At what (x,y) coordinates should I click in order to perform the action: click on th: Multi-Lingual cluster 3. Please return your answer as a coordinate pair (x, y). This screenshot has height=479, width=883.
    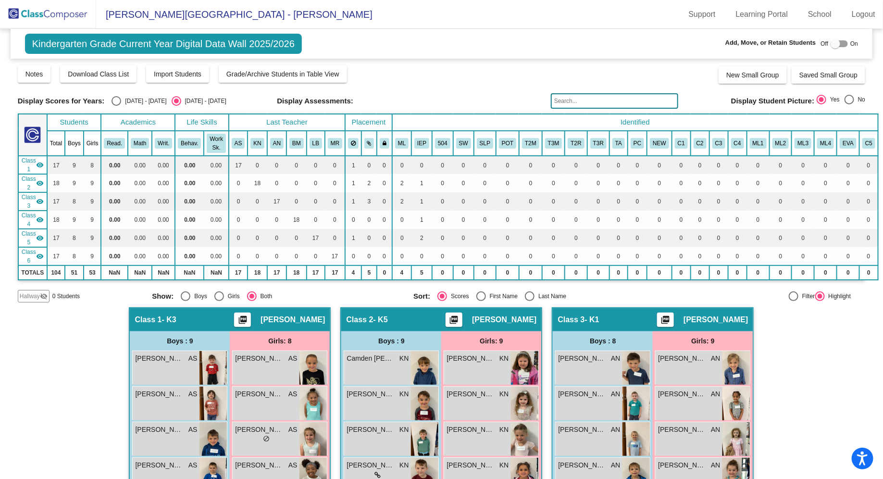
    Looking at the image, I should click on (803, 143).